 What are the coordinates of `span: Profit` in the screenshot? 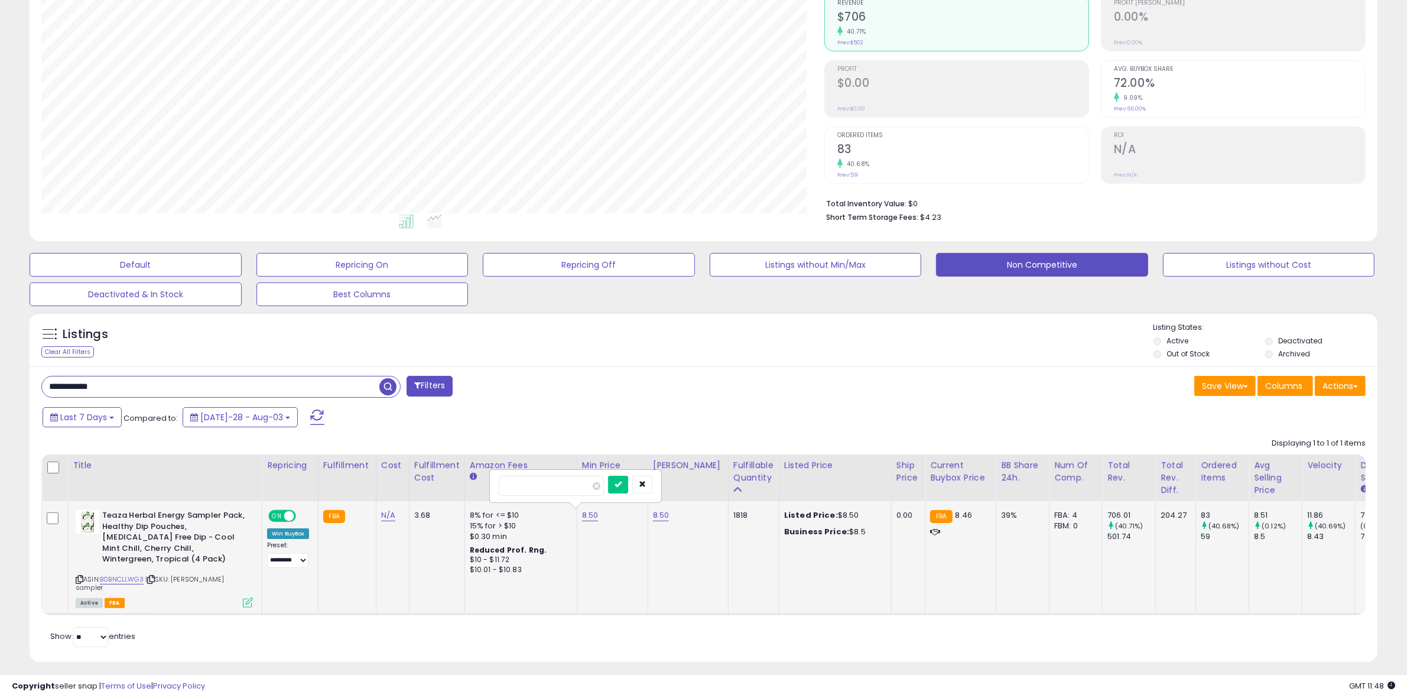 It's located at (963, 69).